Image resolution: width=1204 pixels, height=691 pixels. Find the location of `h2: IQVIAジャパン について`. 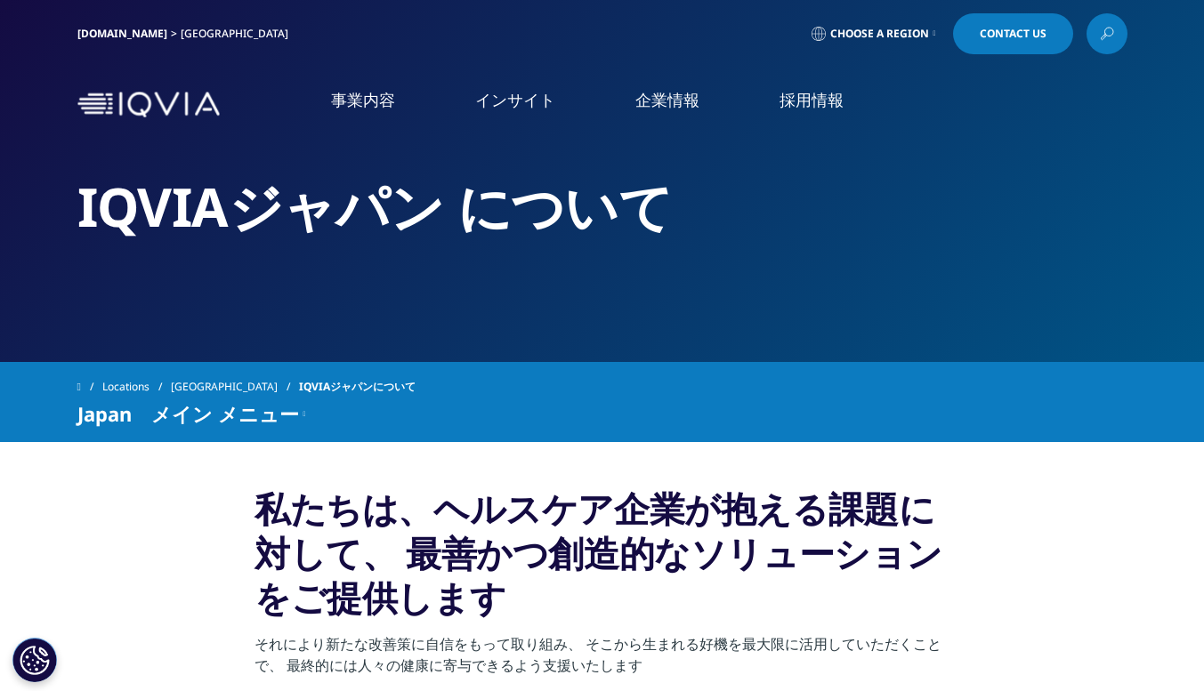

h2: IQVIAジャパン について is located at coordinates (602, 206).